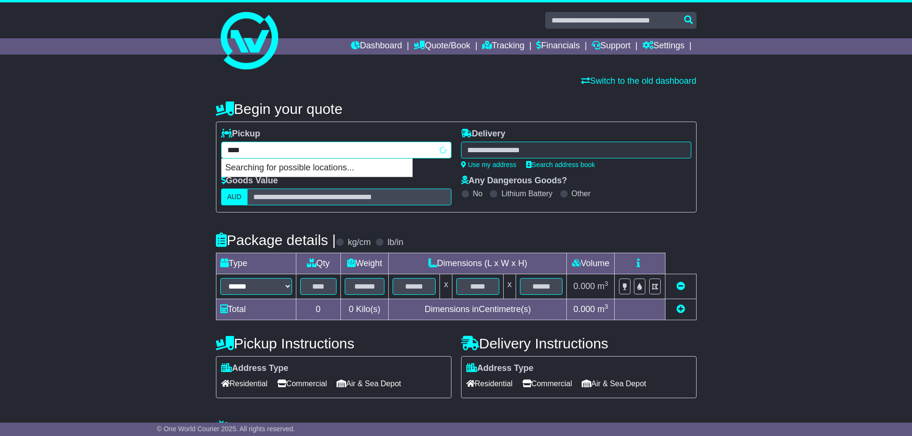 The image size is (912, 436). Describe the element at coordinates (681, 309) in the screenshot. I see `a: Add new item` at that location.